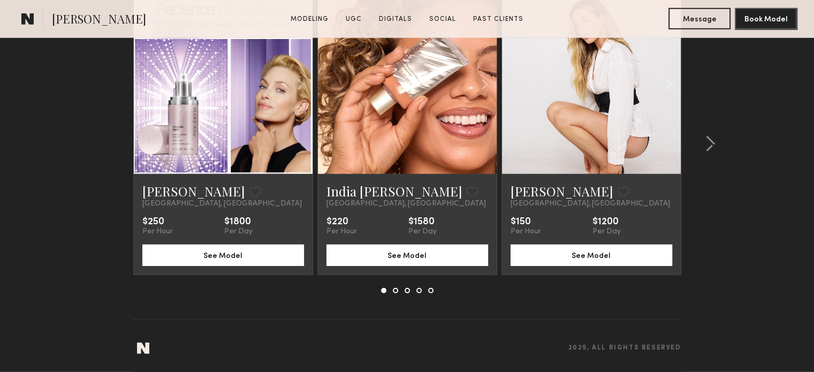  I want to click on div: $1800, so click(238, 222).